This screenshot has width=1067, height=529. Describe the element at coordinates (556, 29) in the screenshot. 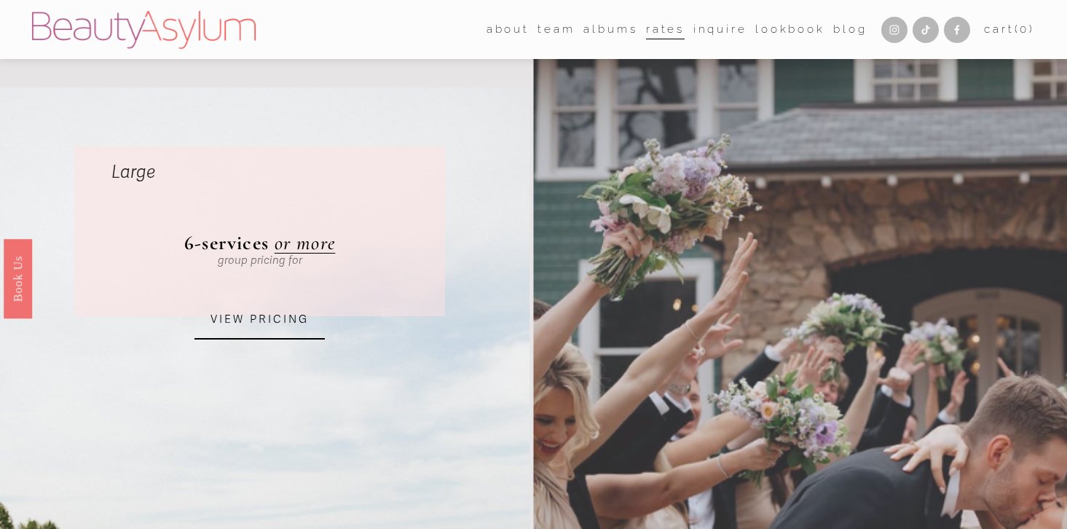

I see `span: team` at that location.